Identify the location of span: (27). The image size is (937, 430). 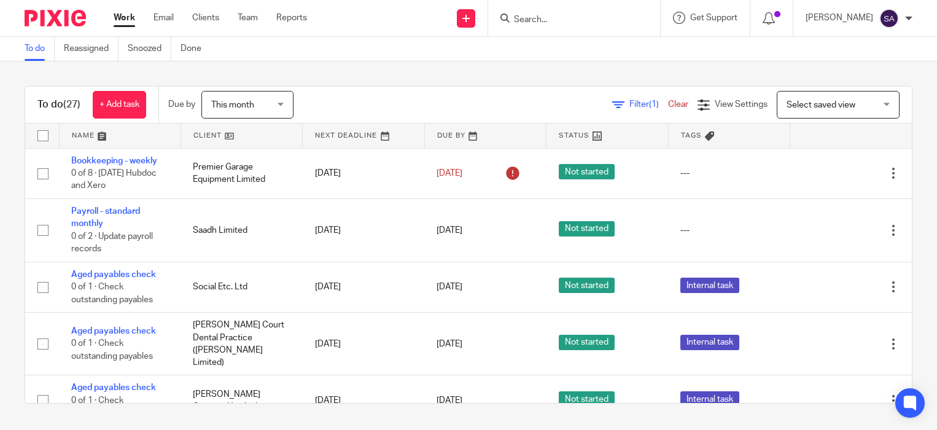
(72, 104).